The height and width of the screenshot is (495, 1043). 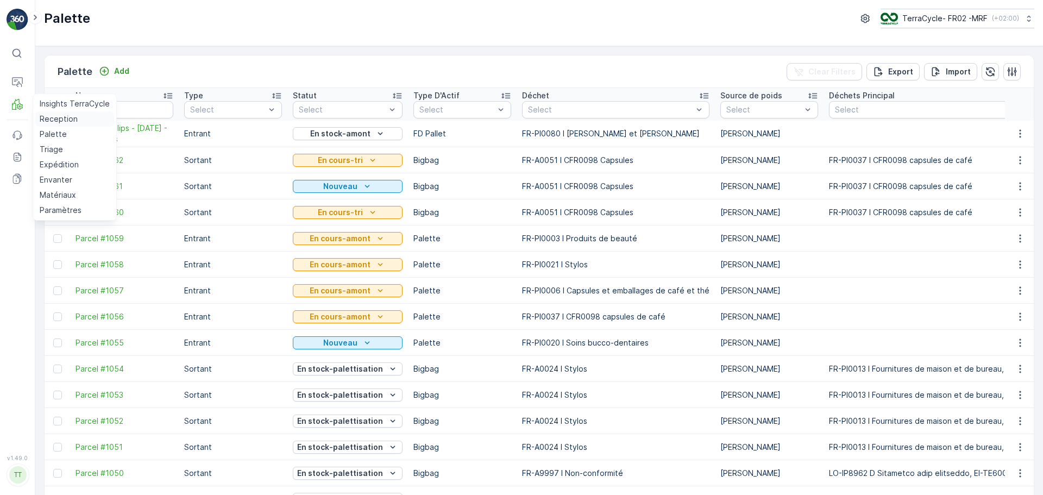 I want to click on p: ( +02:00 ), so click(x=1006, y=18).